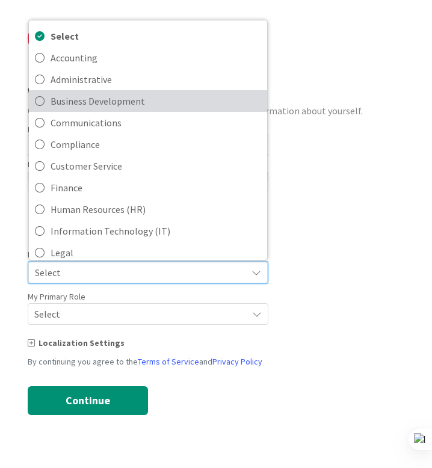 Image resolution: width=432 pixels, height=468 pixels. I want to click on span: Information Technology (IT), so click(156, 231).